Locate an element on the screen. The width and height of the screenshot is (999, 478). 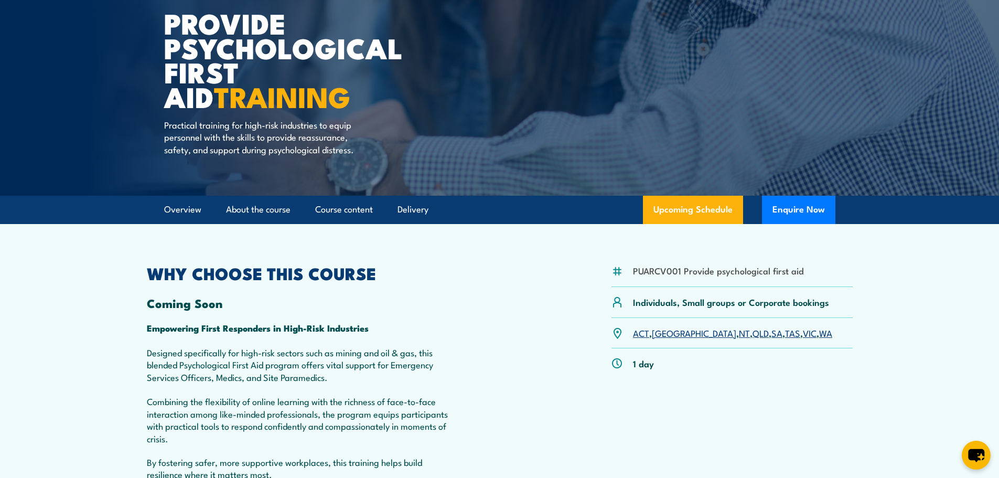
button: chat-button is located at coordinates (976, 454).